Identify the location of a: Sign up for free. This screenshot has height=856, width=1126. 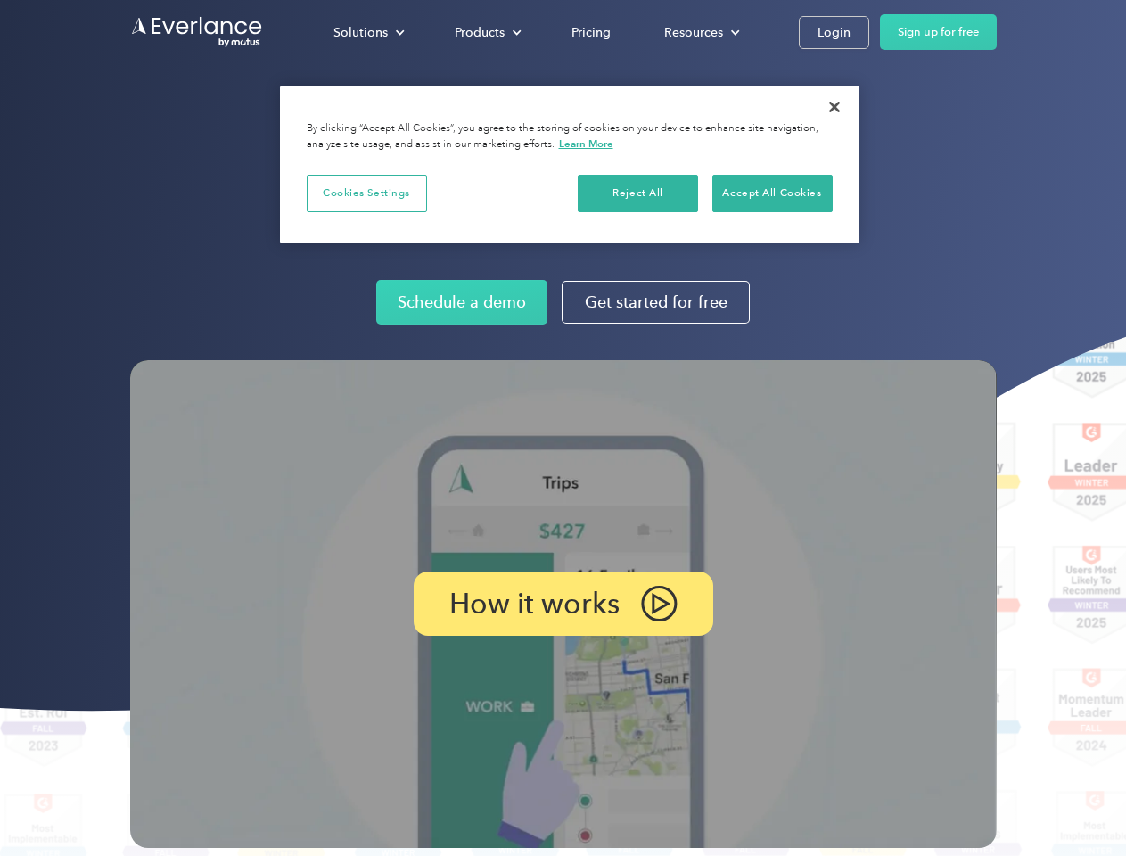
(938, 32).